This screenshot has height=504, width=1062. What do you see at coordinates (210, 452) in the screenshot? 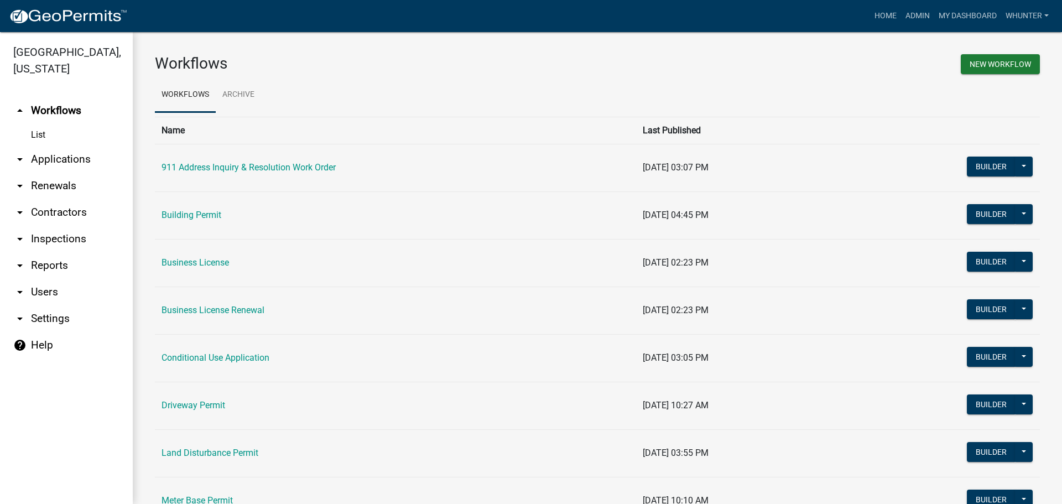
I see `a: Land Disturbance Permit` at bounding box center [210, 452].